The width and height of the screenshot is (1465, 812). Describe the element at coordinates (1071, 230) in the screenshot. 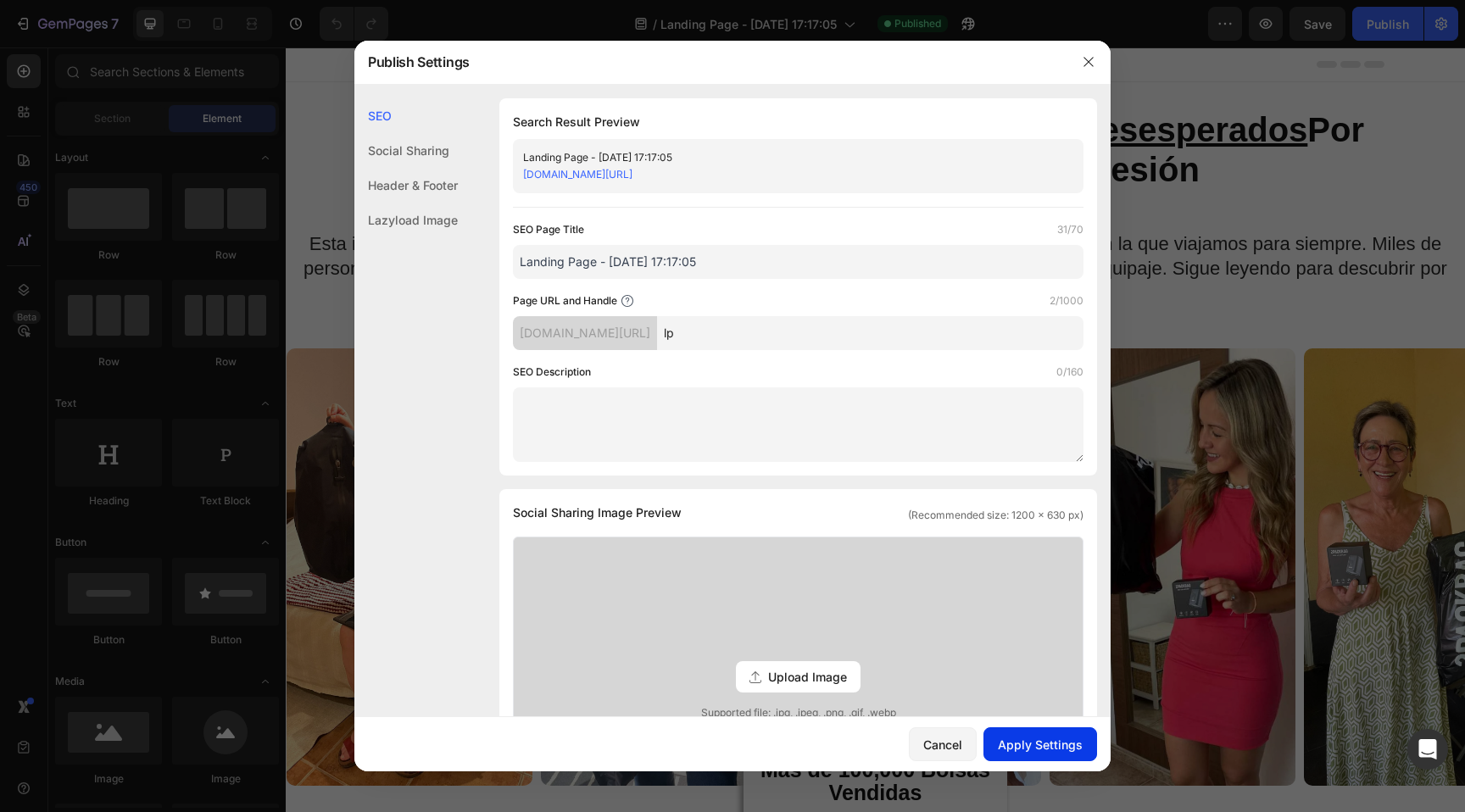

I see `label: 31/70` at that location.